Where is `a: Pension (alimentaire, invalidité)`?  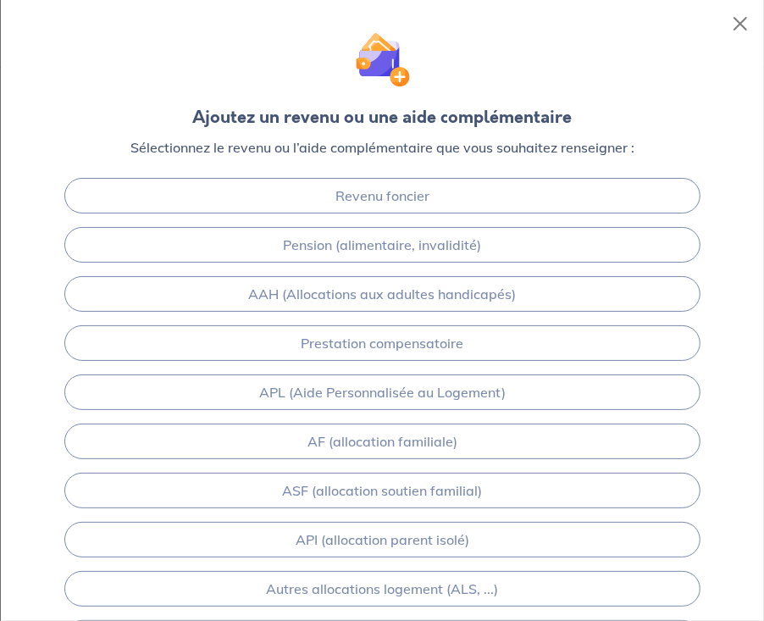
a: Pension (alimentaire, invalidité) is located at coordinates (382, 245).